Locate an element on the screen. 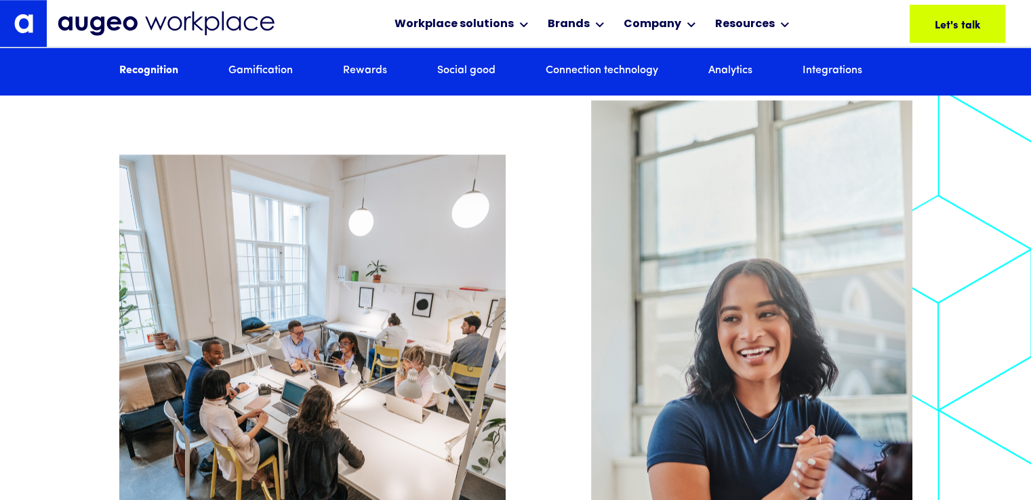  div: Brands is located at coordinates (569, 24).